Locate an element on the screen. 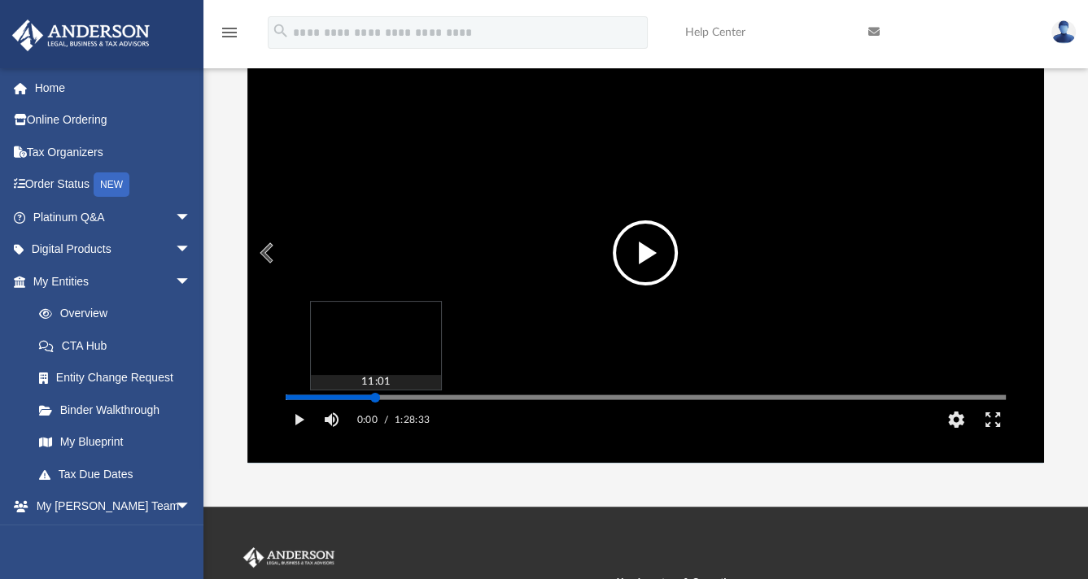  button: Play is located at coordinates (299, 420).